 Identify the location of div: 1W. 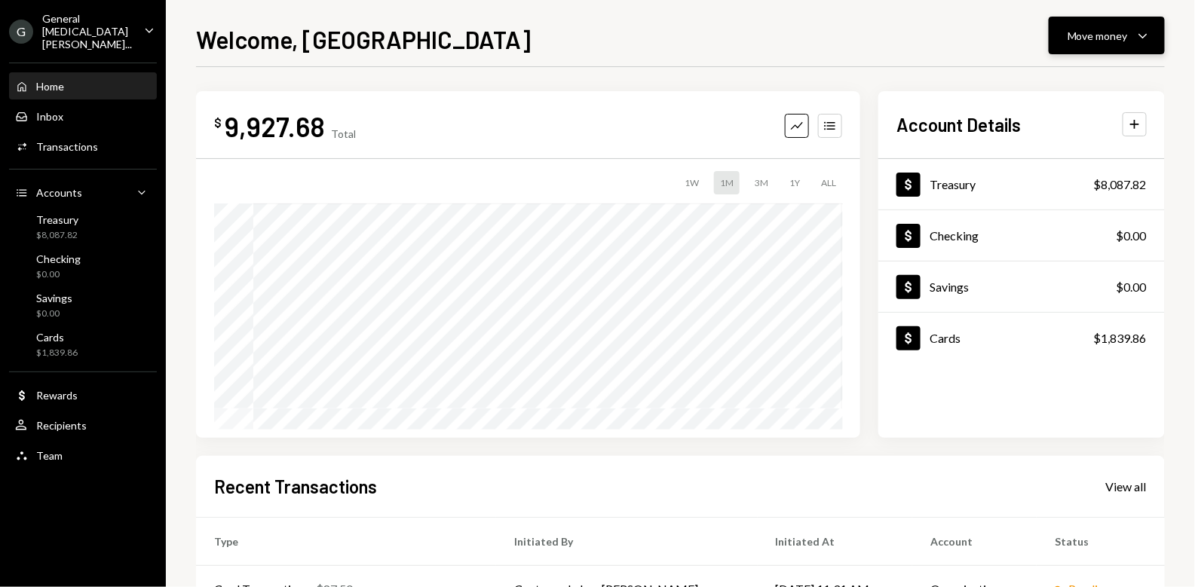
(691, 182).